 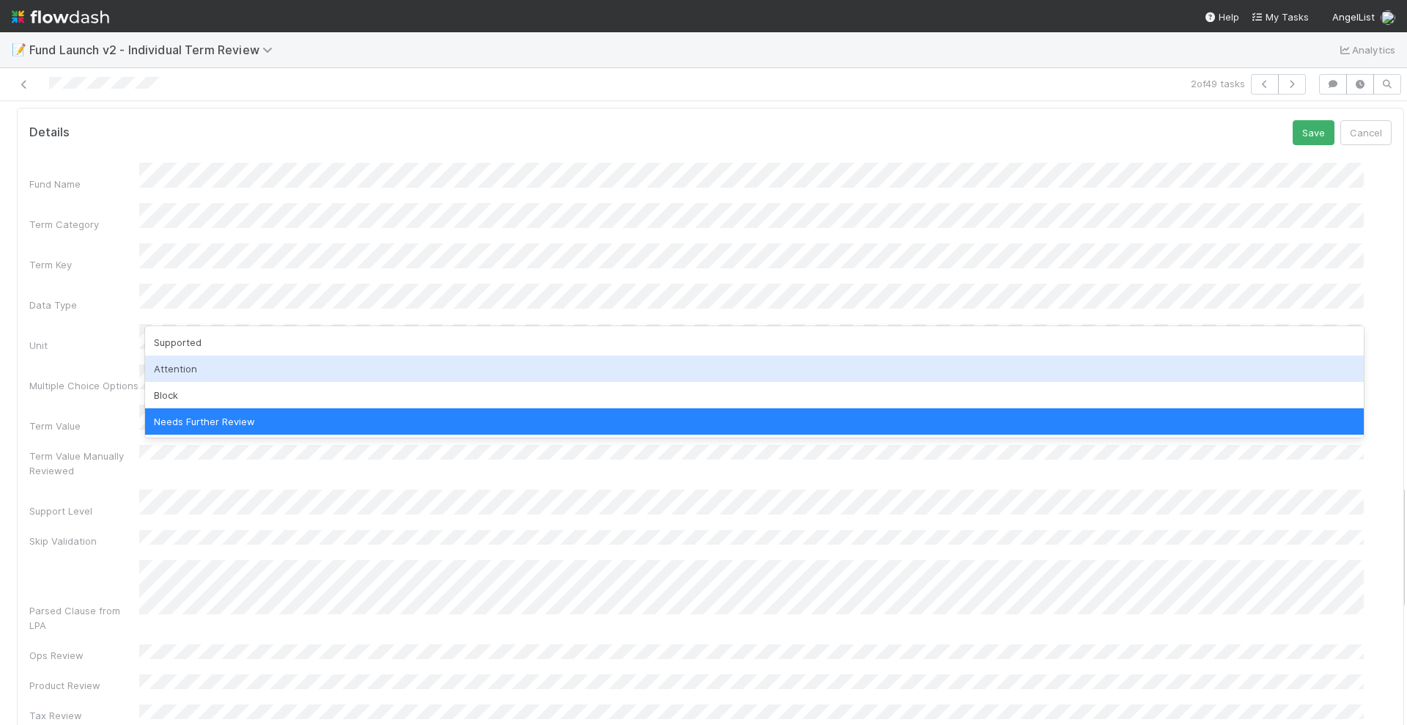 What do you see at coordinates (1313, 133) in the screenshot?
I see `button: Save` at bounding box center [1313, 133].